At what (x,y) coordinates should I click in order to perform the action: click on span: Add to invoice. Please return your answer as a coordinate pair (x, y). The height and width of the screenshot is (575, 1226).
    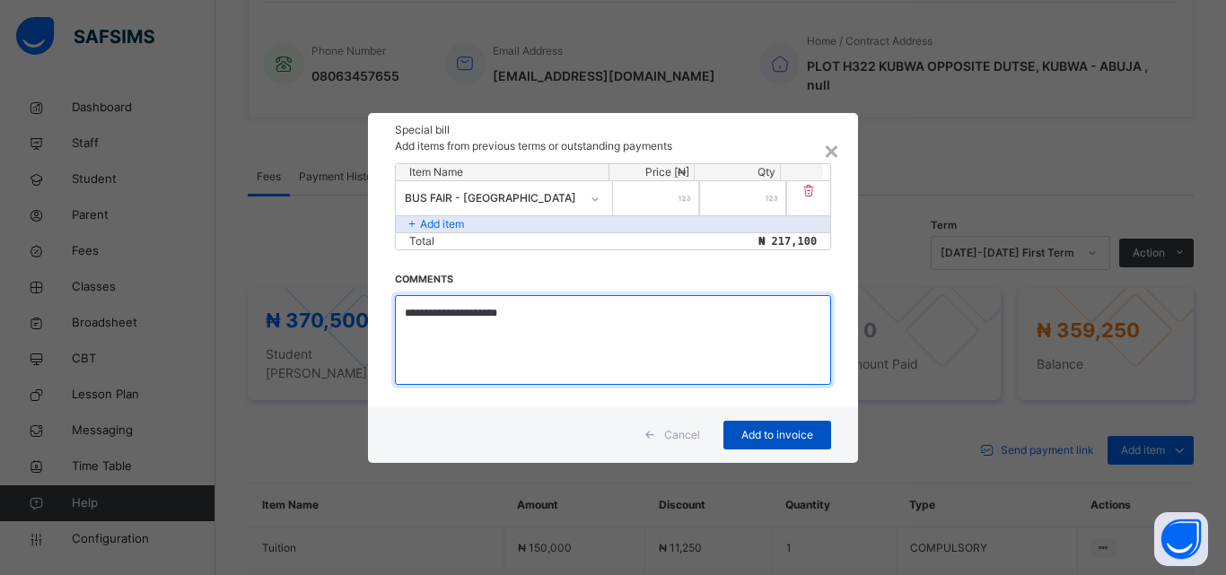
    Looking at the image, I should click on (777, 435).